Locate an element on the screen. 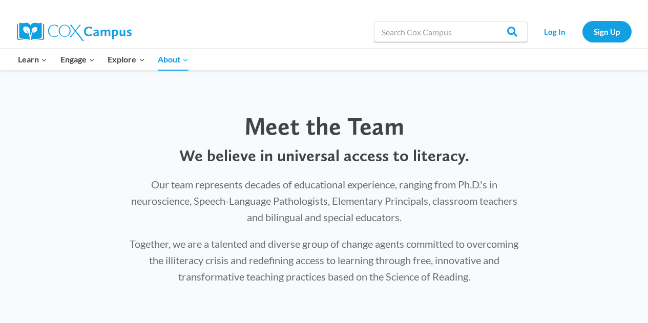 The width and height of the screenshot is (648, 323). p: Together, we are a talented and diverse group of change agents committed to overcoming the illite... is located at coordinates (324, 260).